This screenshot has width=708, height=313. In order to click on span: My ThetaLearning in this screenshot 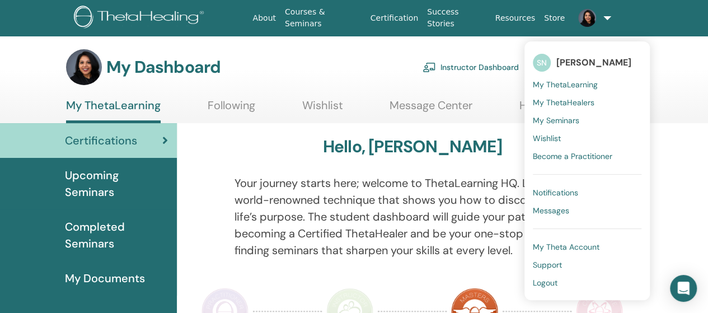, I will do `click(565, 85)`.